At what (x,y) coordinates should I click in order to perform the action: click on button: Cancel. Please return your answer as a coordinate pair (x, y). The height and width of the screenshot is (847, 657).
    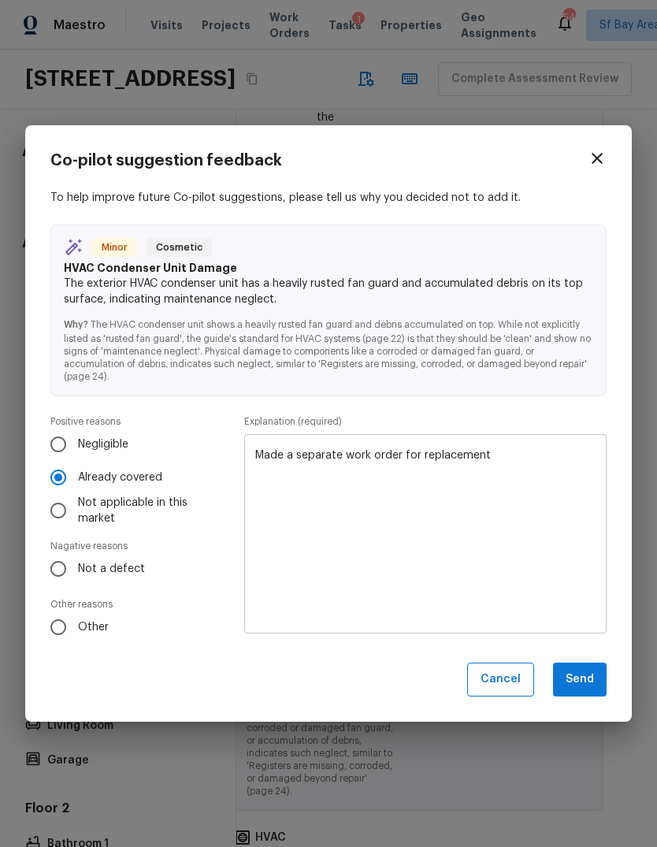
    Looking at the image, I should click on (501, 680).